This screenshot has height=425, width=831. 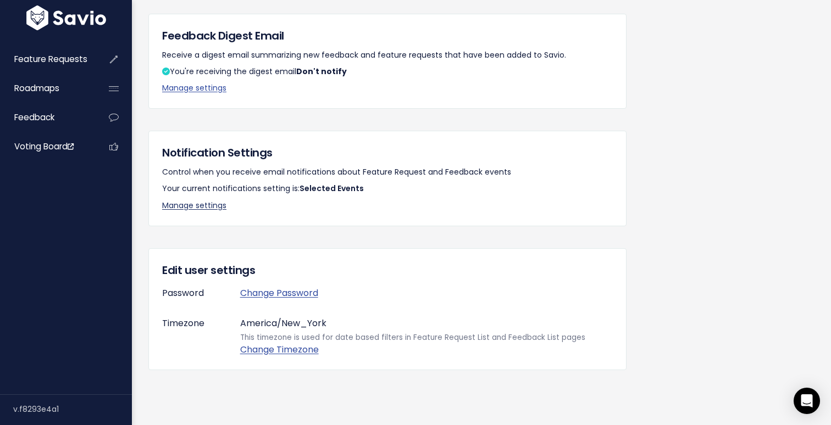 I want to click on span: Feedback, so click(x=34, y=117).